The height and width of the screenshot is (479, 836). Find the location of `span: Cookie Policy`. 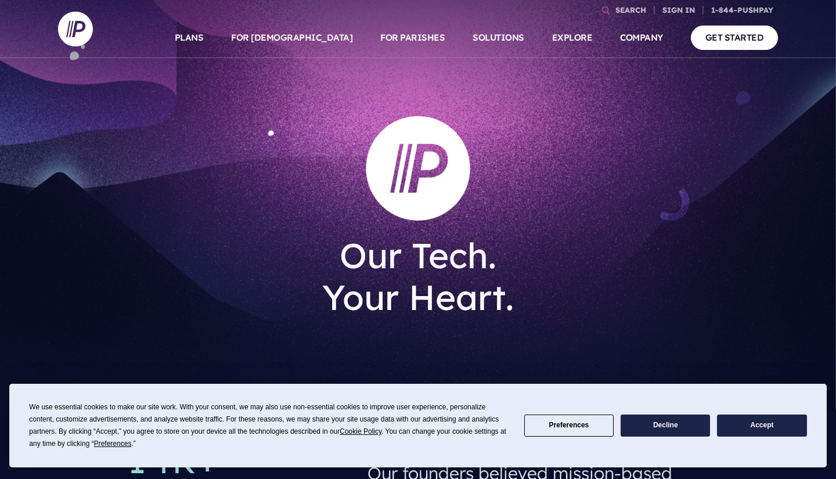

span: Cookie Policy is located at coordinates (361, 431).